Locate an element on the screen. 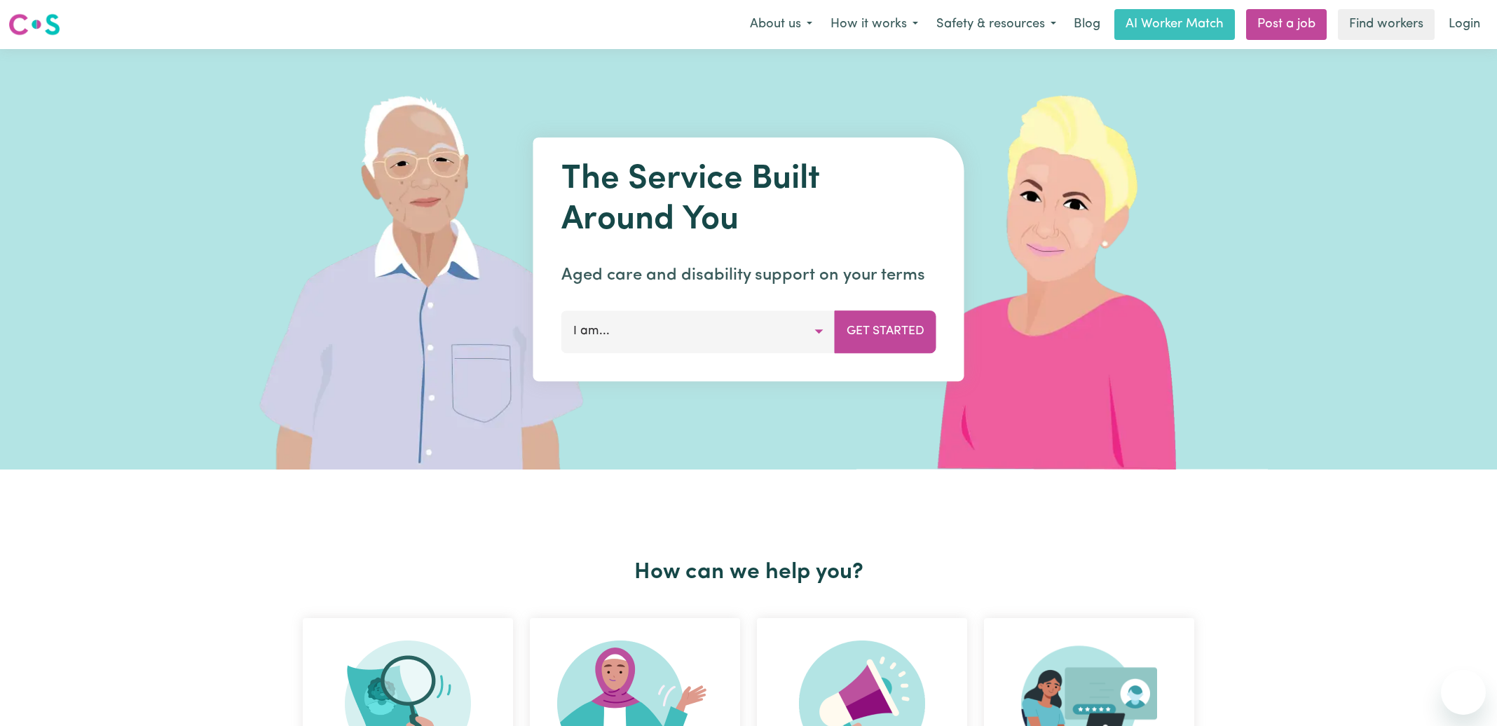  h2: How can we help you? is located at coordinates (748, 572).